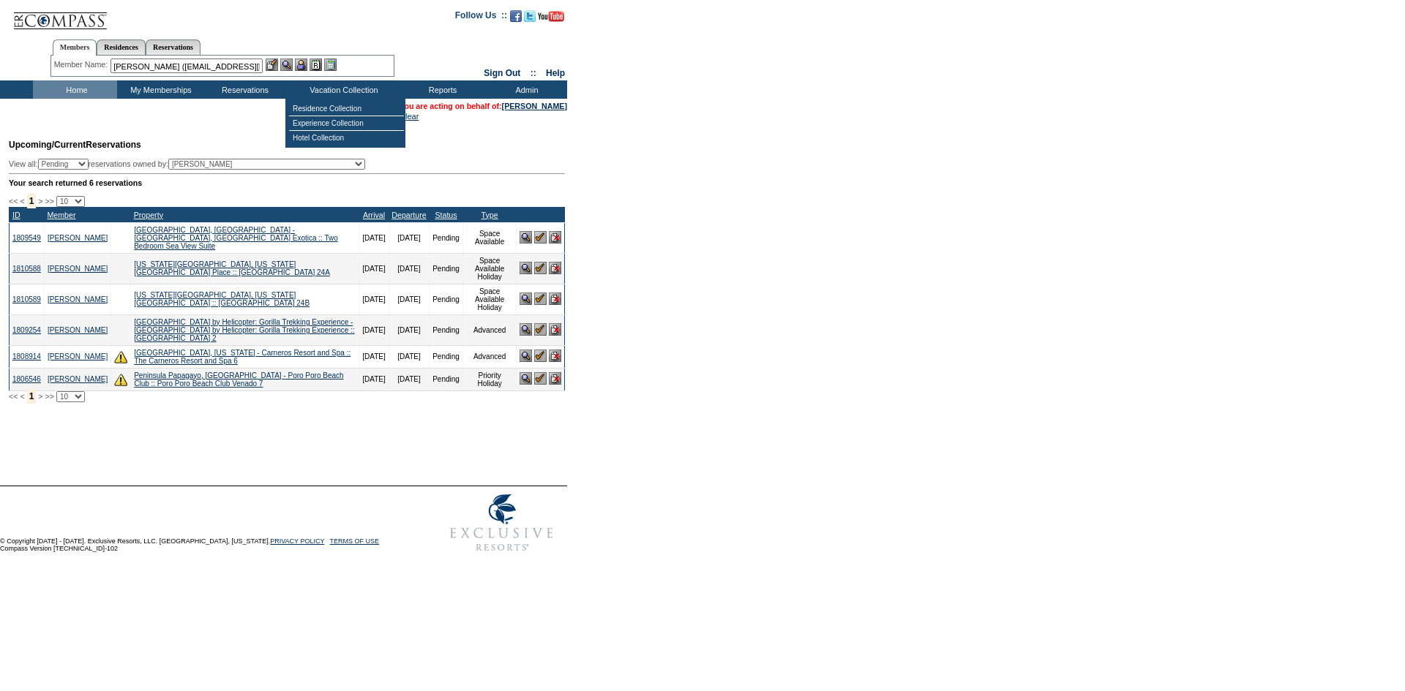 The height and width of the screenshot is (691, 1405). I want to click on a: Departure, so click(408, 215).